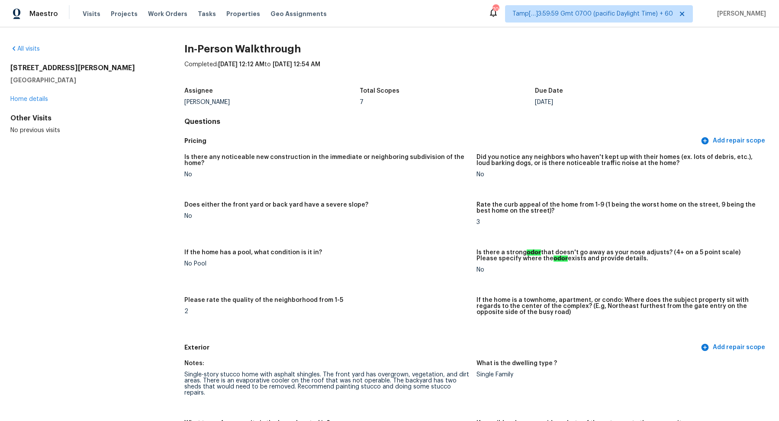  What do you see at coordinates (25, 49) in the screenshot?
I see `a: All visits` at bounding box center [25, 49].